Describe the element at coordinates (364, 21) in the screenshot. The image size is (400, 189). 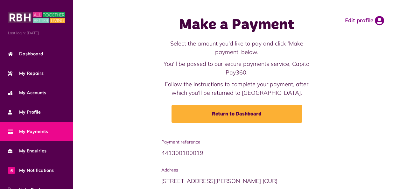
I see `a: Edit profile` at that location.